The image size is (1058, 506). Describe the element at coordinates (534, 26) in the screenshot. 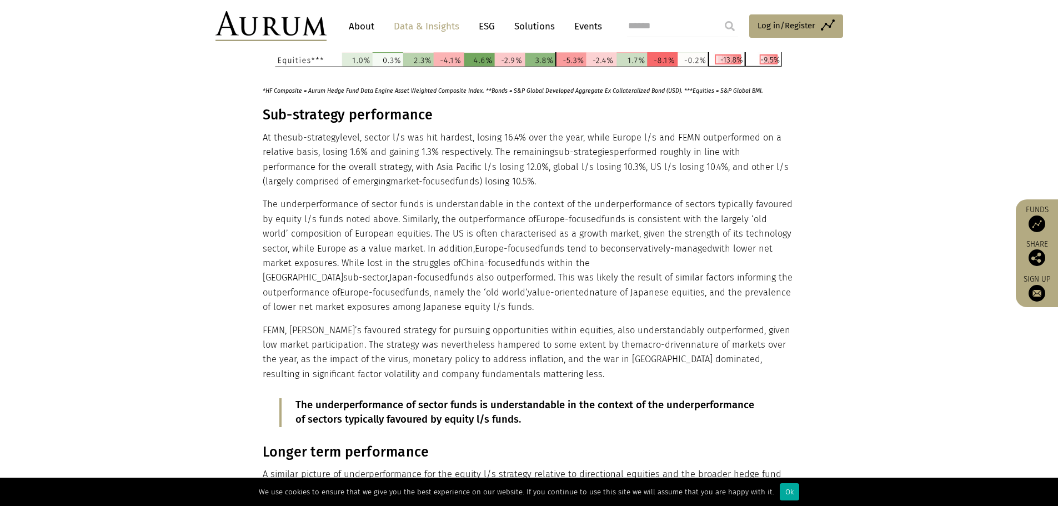

I see `a: Solutions` at that location.